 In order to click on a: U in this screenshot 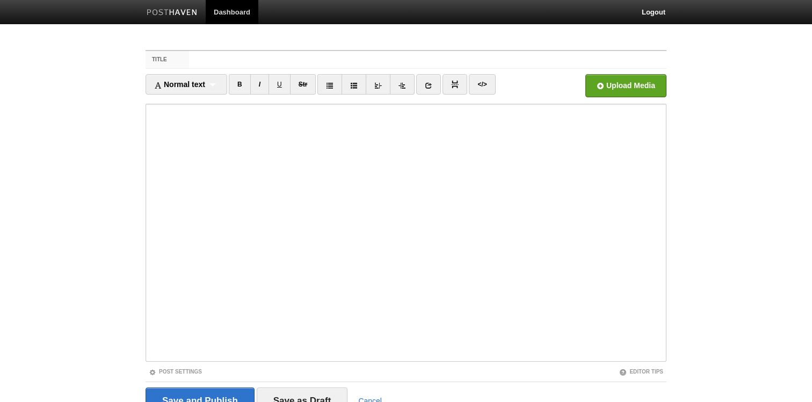, I will do `click(279, 84)`.